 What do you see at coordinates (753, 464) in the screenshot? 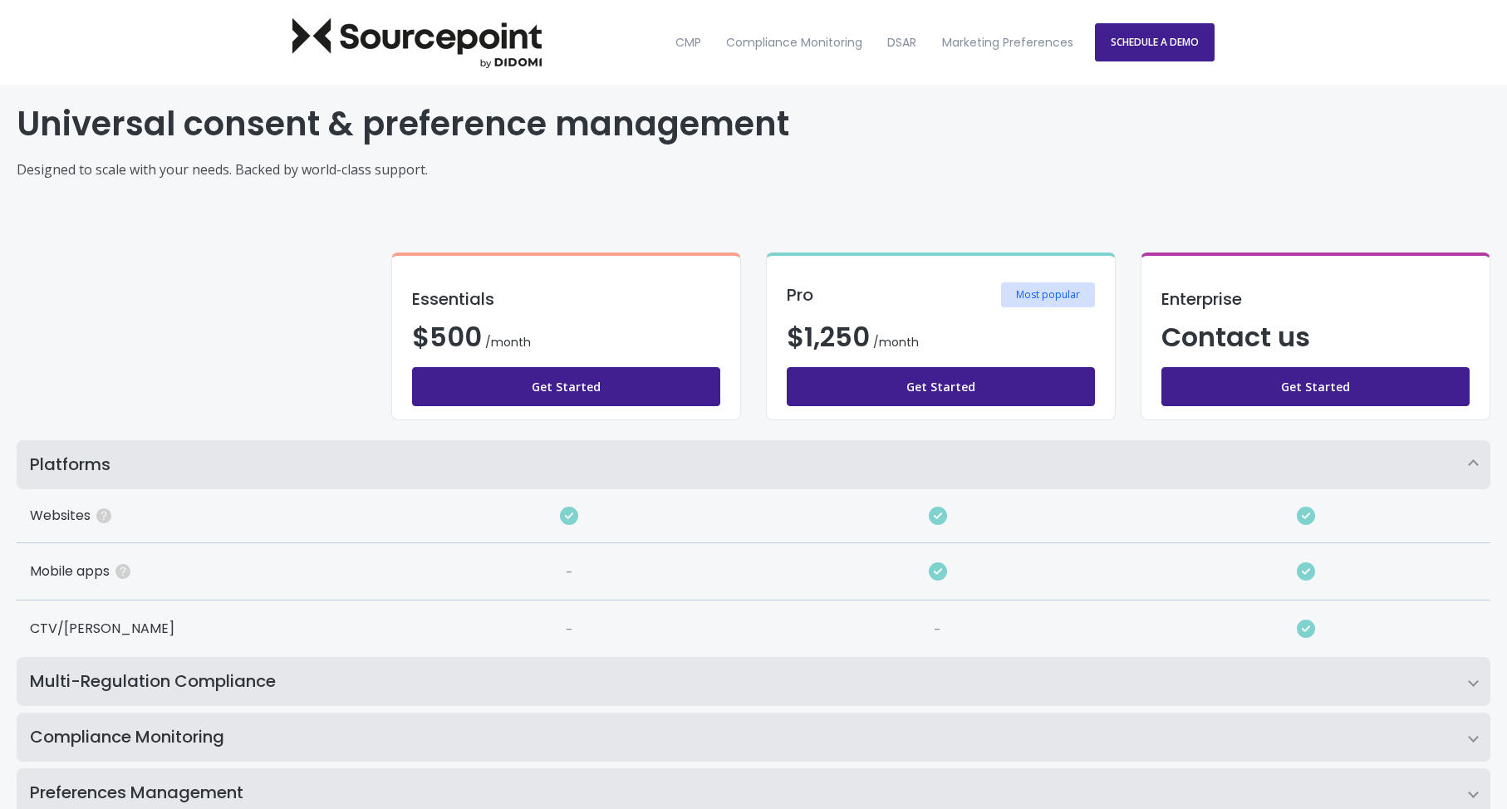
I see `h2: Platforms` at bounding box center [753, 464].